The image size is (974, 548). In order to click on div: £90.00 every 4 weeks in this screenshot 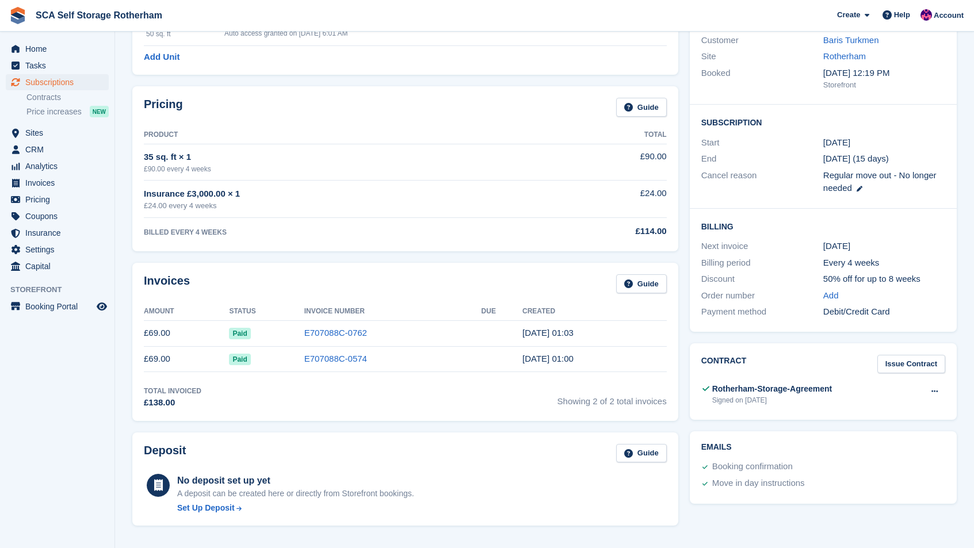, I will do `click(341, 169)`.